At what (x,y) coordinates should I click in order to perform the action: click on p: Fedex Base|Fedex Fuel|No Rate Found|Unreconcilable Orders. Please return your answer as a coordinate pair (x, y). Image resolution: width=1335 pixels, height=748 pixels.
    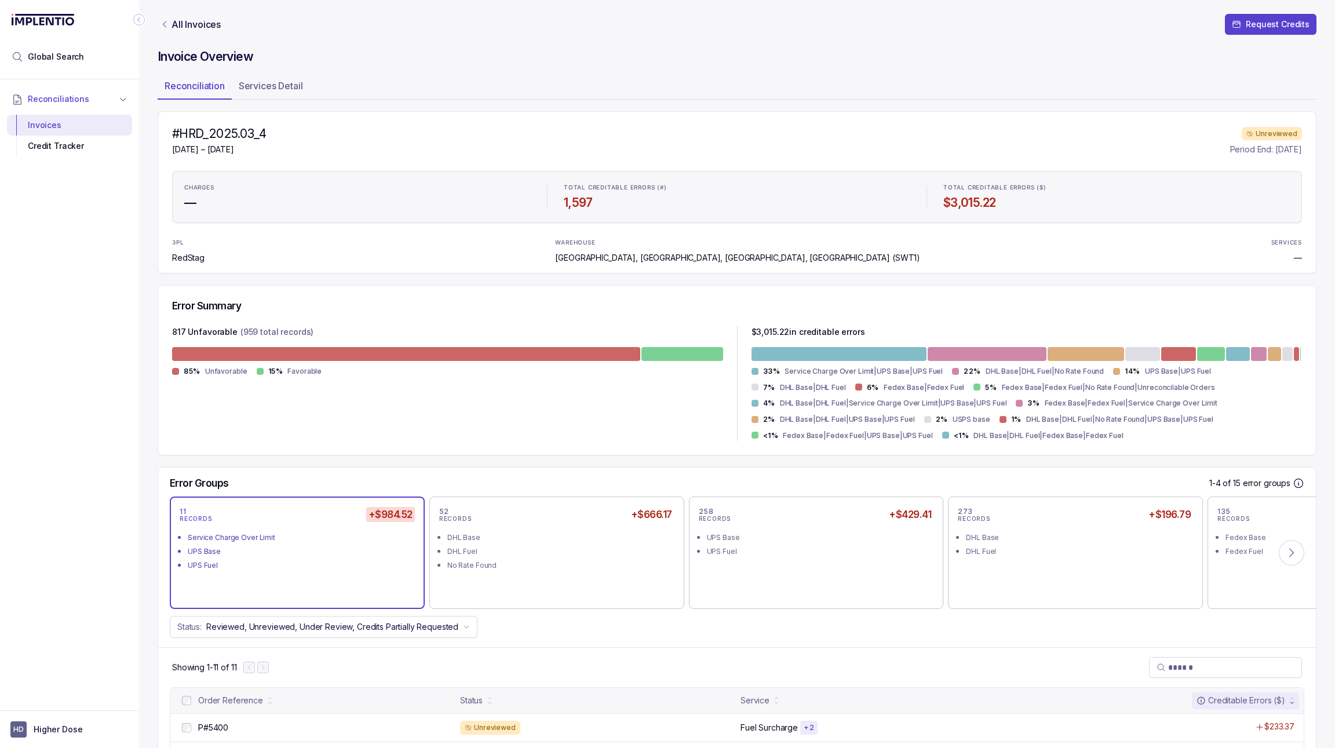
    Looking at the image, I should click on (1108, 388).